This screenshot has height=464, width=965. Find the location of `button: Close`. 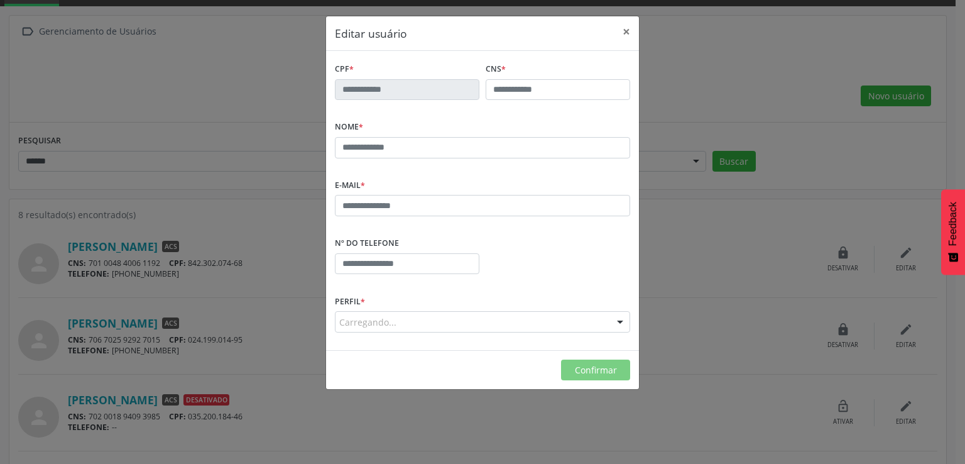

button: Close is located at coordinates (626, 31).